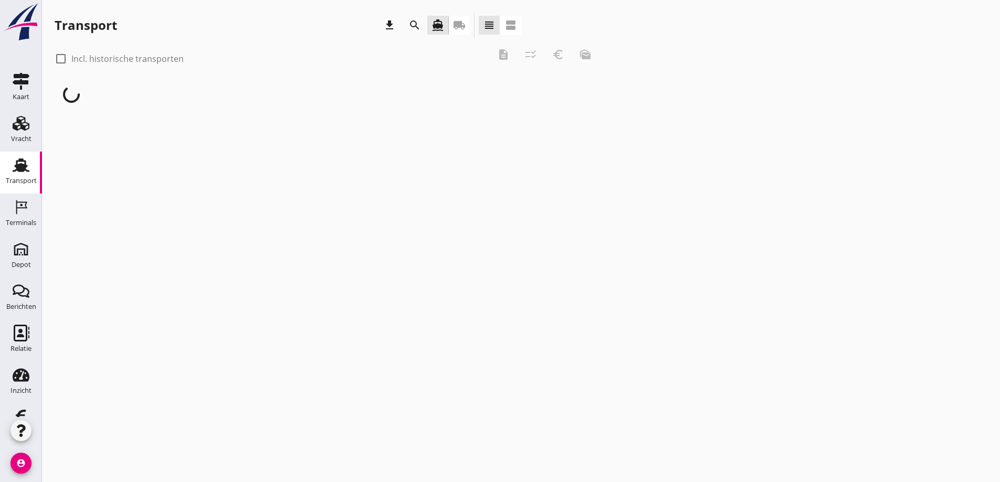  Describe the element at coordinates (21, 463) in the screenshot. I see `i: account_circle` at that location.